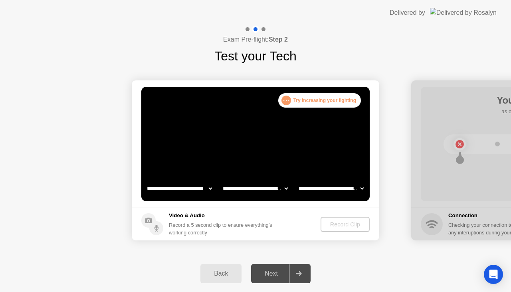 The image size is (511, 292). Describe the element at coordinates (331, 188) in the screenshot. I see `select: Available microphones` at that location.